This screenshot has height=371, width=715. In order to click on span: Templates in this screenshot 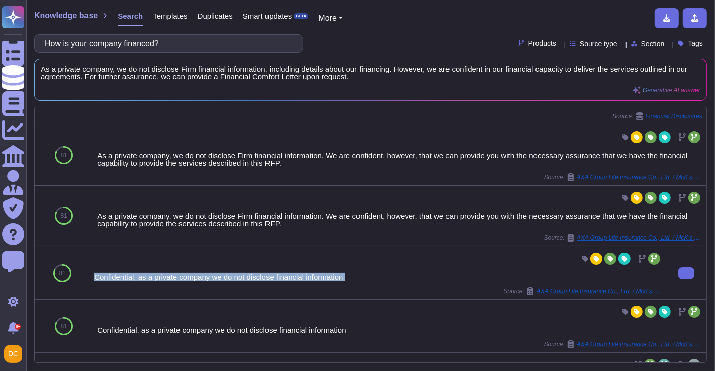, I will do `click(170, 16)`.